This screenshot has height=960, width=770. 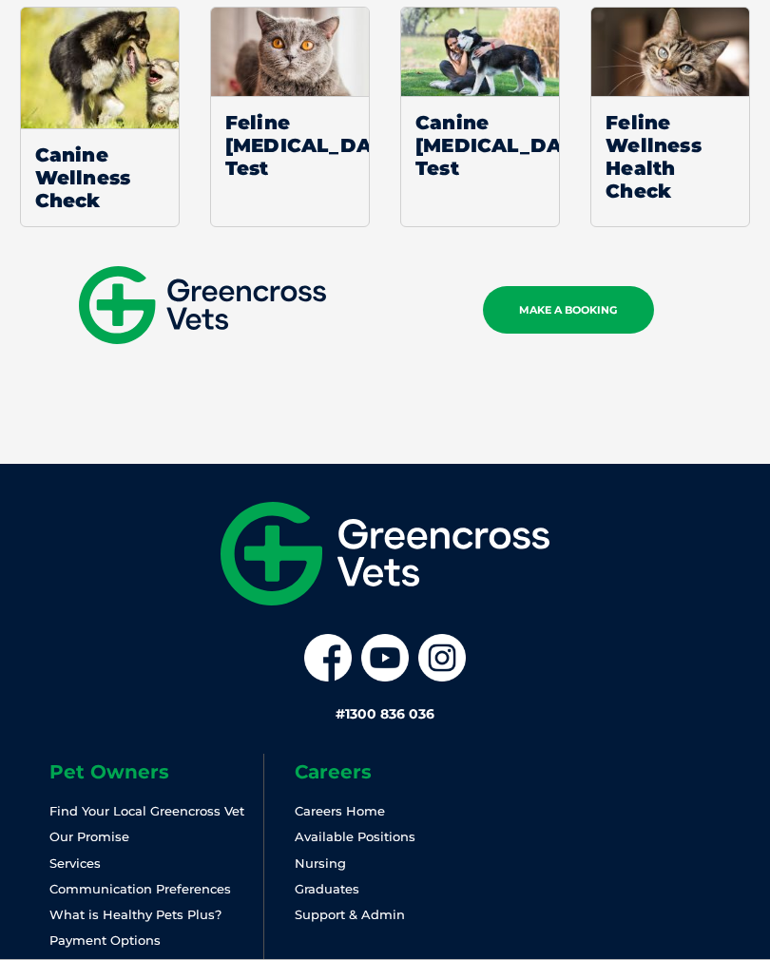 What do you see at coordinates (156, 771) in the screenshot?
I see `h6: Pet Owners` at bounding box center [156, 771].